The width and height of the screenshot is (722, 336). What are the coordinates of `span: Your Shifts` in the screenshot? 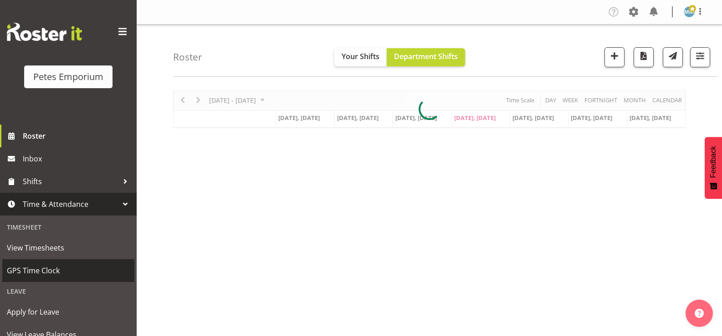 It's located at (360, 56).